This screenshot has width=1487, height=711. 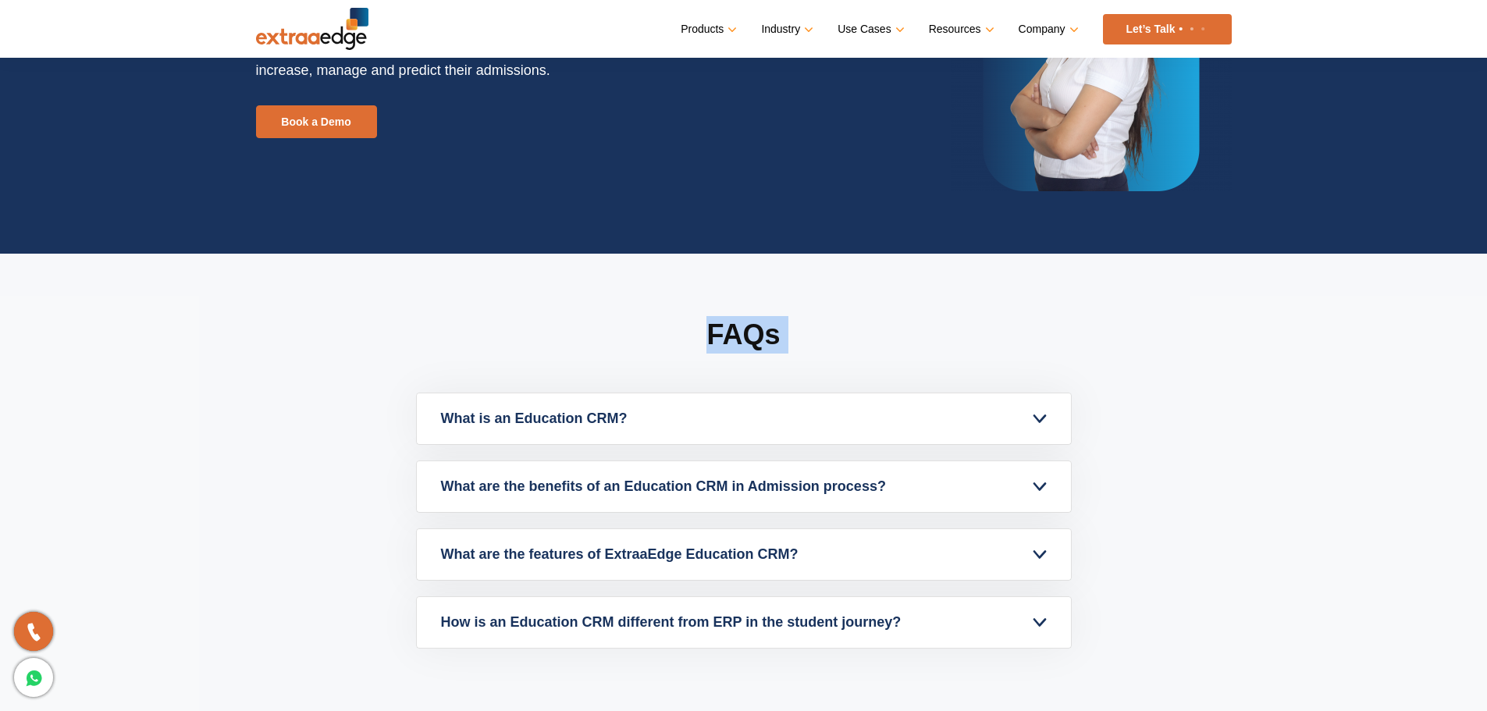 I want to click on a: What is an Education CRM?, so click(x=744, y=418).